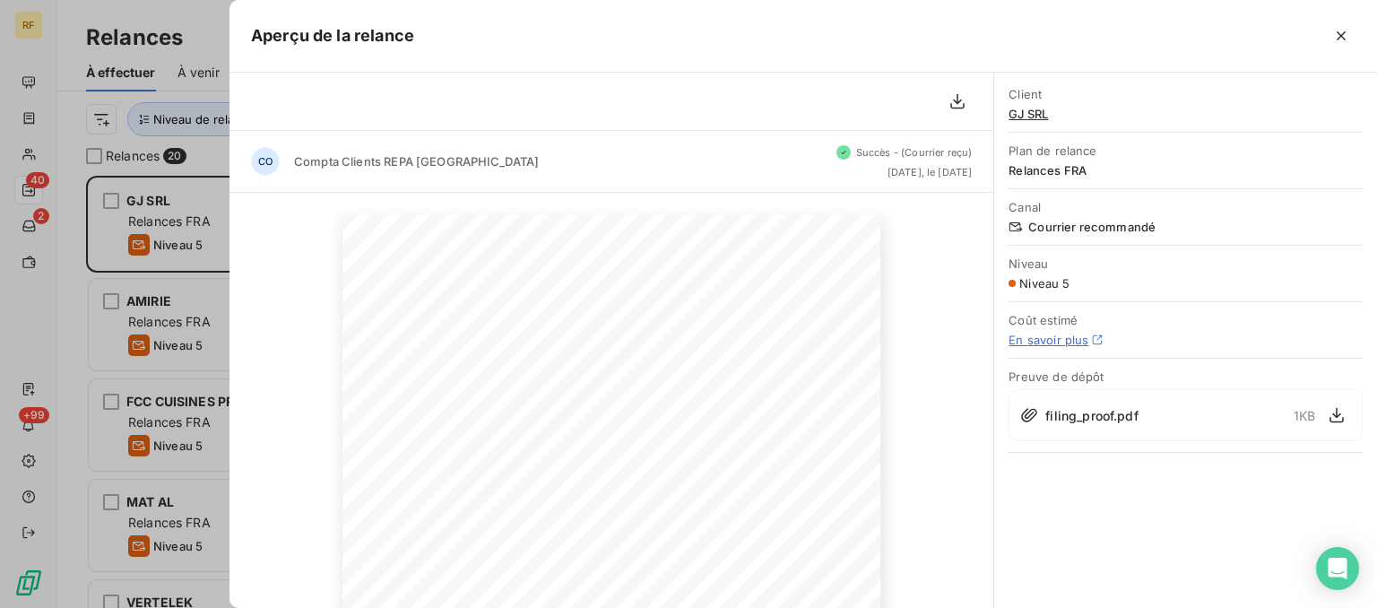  What do you see at coordinates (1185, 377) in the screenshot?
I see `span: Preuve de dépôt` at bounding box center [1185, 377].